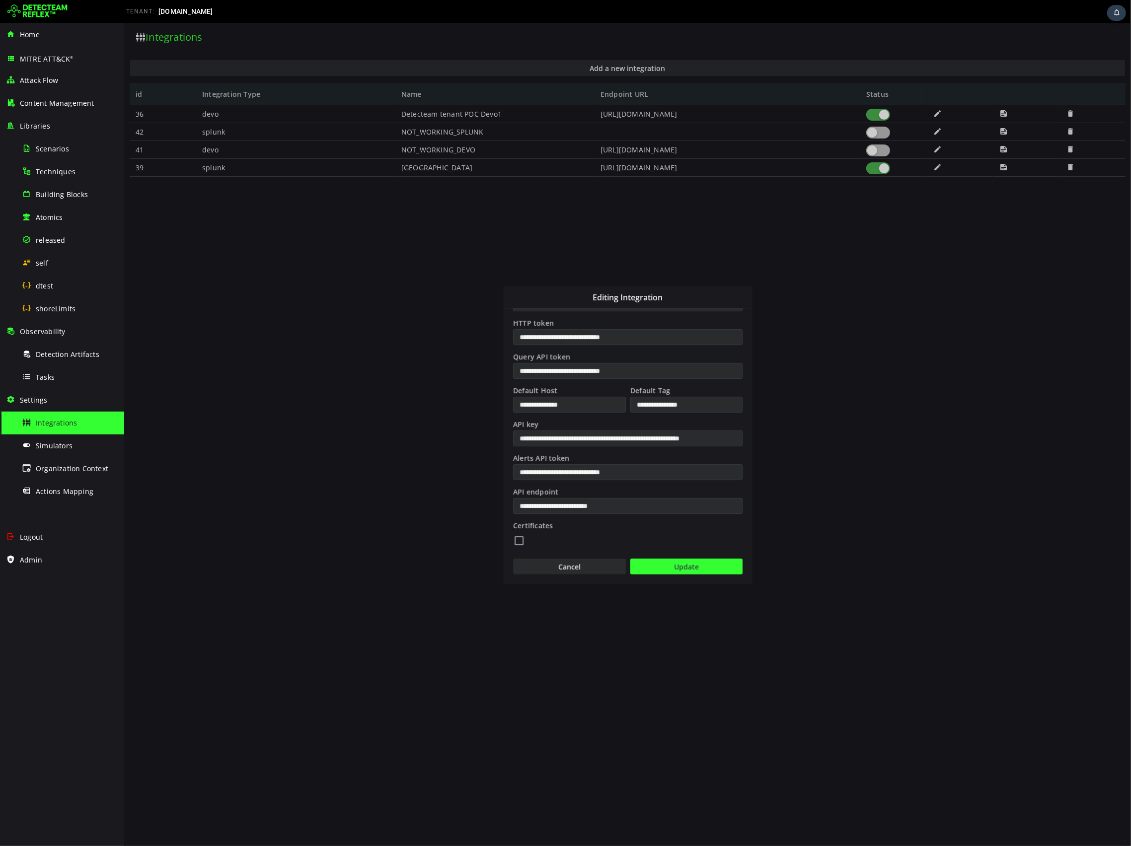  I want to click on img: Detecteam logo, so click(37, 11).